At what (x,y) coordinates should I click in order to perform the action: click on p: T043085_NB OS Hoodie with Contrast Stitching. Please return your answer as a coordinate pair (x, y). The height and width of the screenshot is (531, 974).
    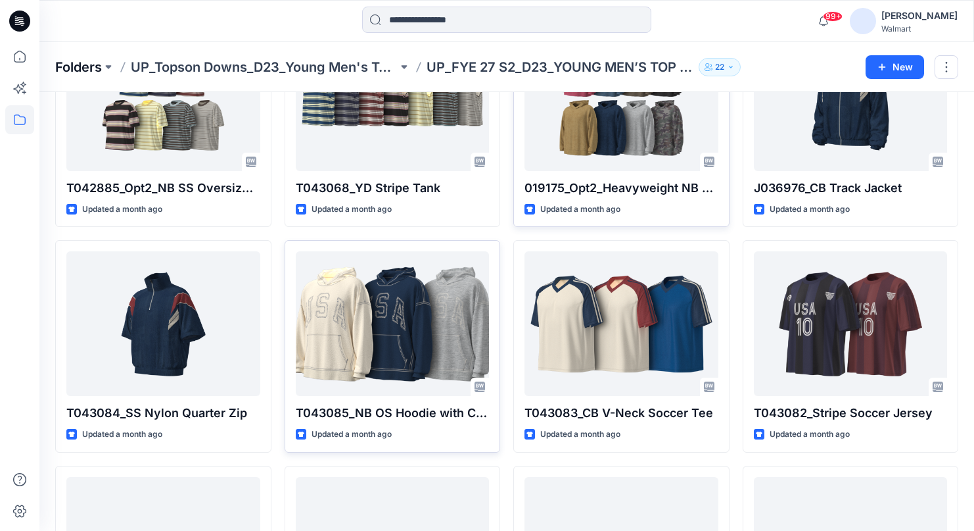
    Looking at the image, I should click on (393, 413).